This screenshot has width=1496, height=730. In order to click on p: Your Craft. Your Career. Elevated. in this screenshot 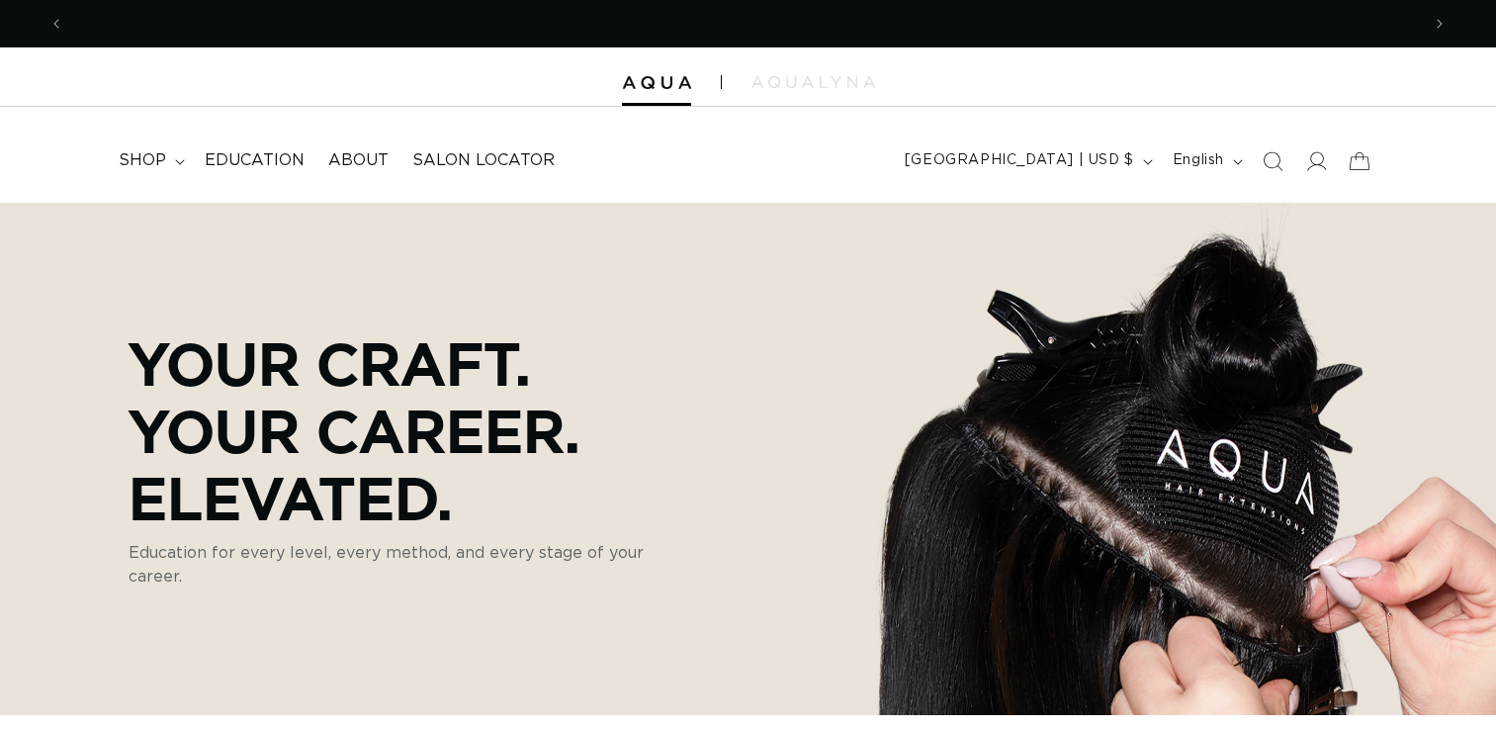, I will do `click(410, 430)`.